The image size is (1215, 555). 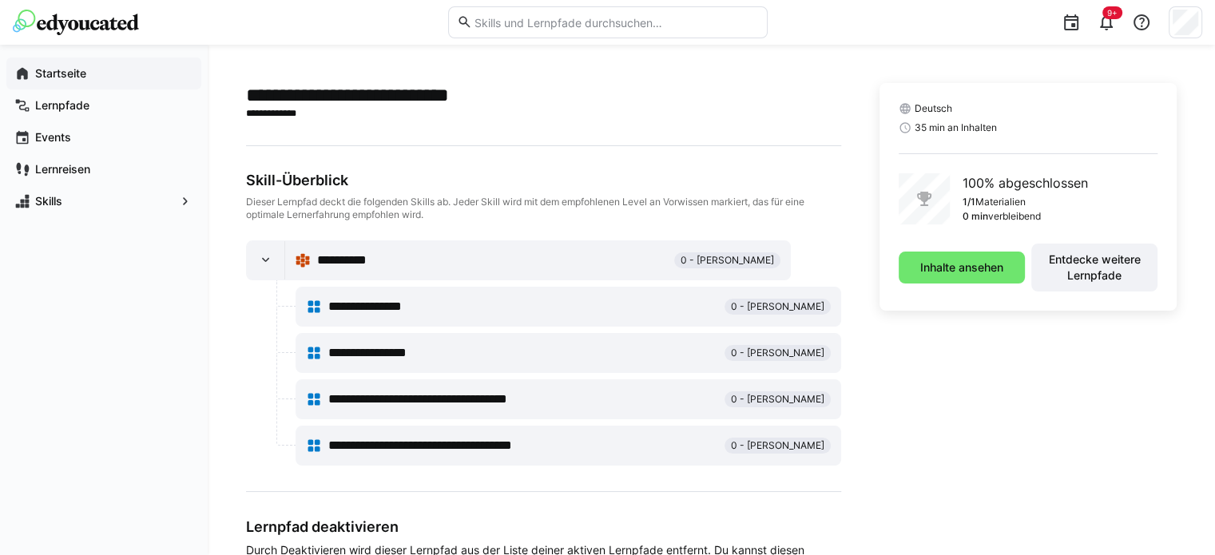 What do you see at coordinates (1000, 202) in the screenshot?
I see `p: Materialien` at bounding box center [1000, 202].